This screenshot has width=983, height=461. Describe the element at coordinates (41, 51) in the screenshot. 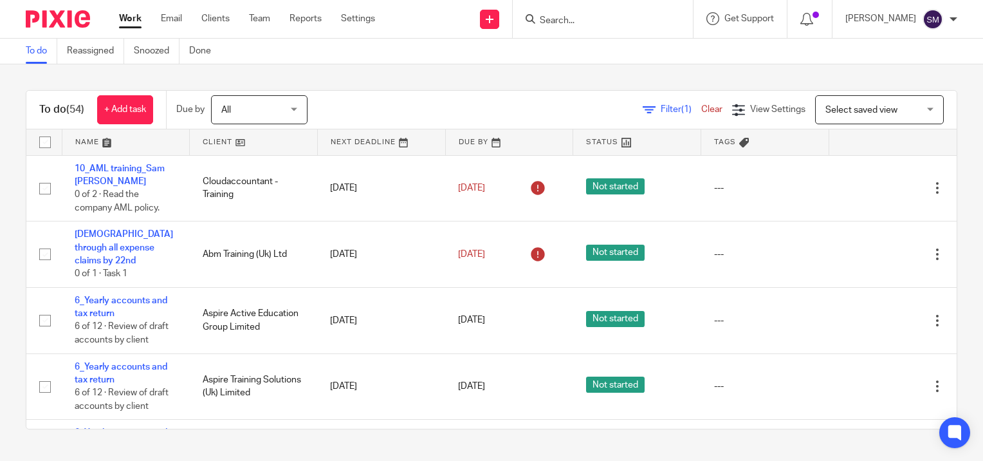

I see `a: To do` at that location.